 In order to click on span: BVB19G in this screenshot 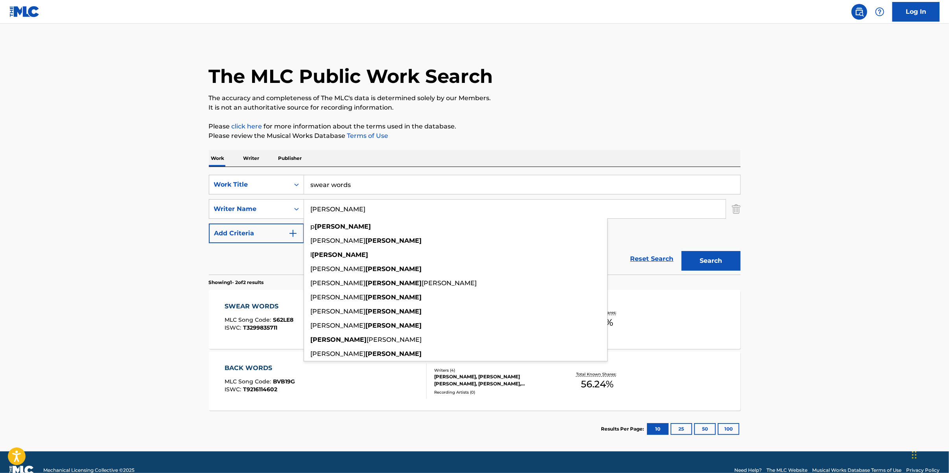, I will do `click(284, 382)`.